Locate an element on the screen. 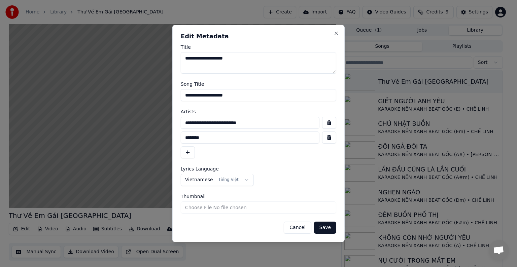 This screenshot has height=267, width=517. label: Song Title is located at coordinates (258, 84).